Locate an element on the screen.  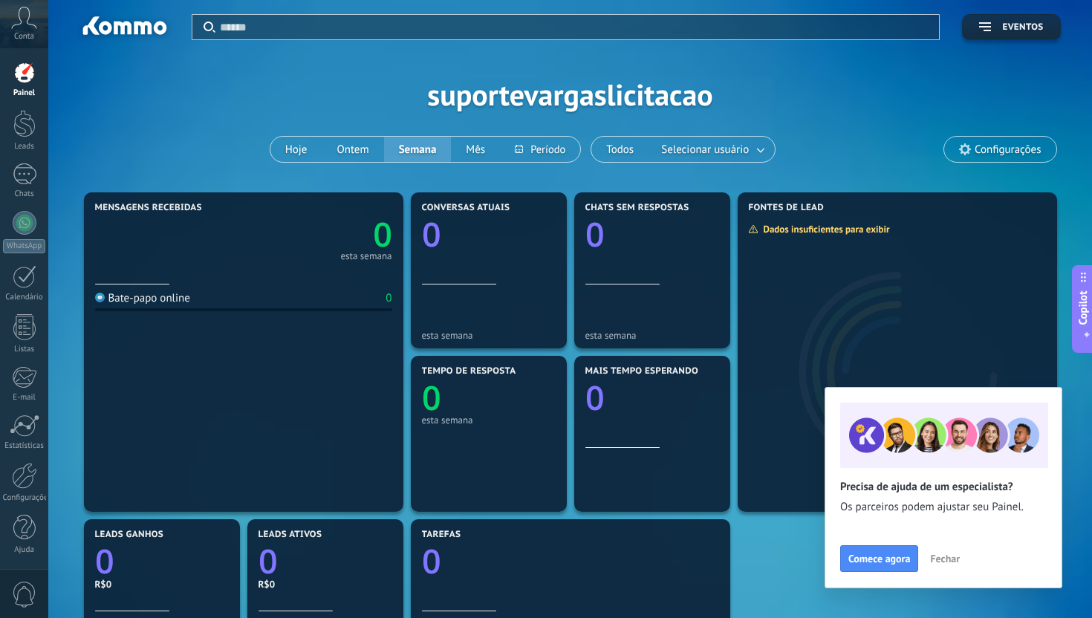
div: E-mail is located at coordinates (25, 397).